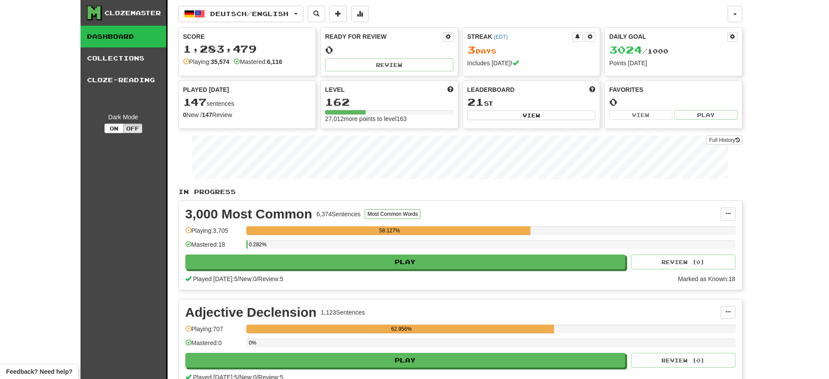 Image resolution: width=829 pixels, height=379 pixels. I want to click on span: Deutsch / English, so click(249, 13).